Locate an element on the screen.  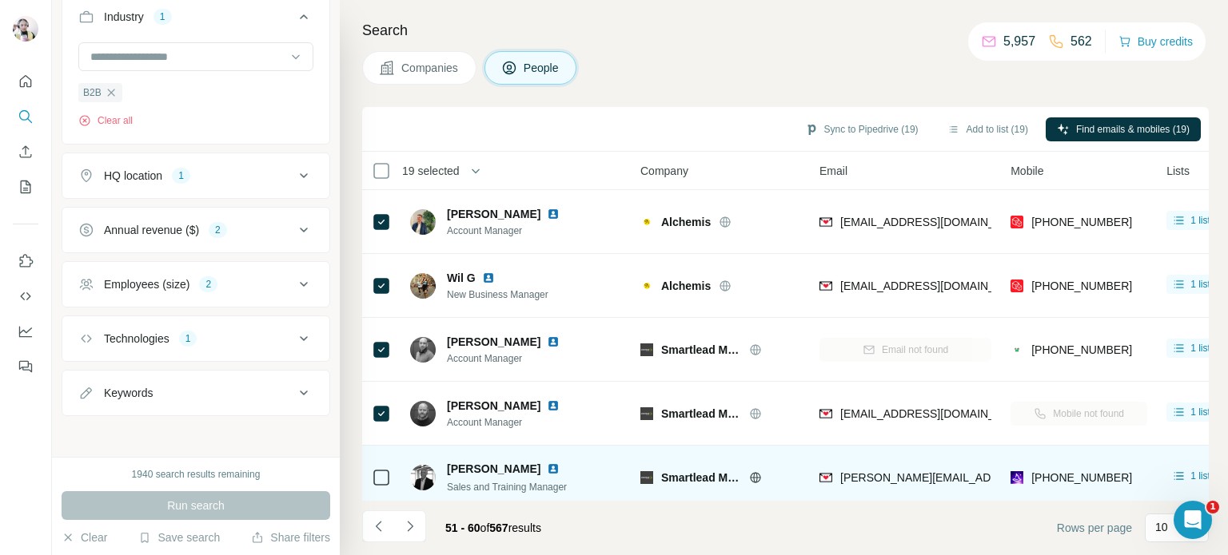
h4: Search is located at coordinates (785, 30).